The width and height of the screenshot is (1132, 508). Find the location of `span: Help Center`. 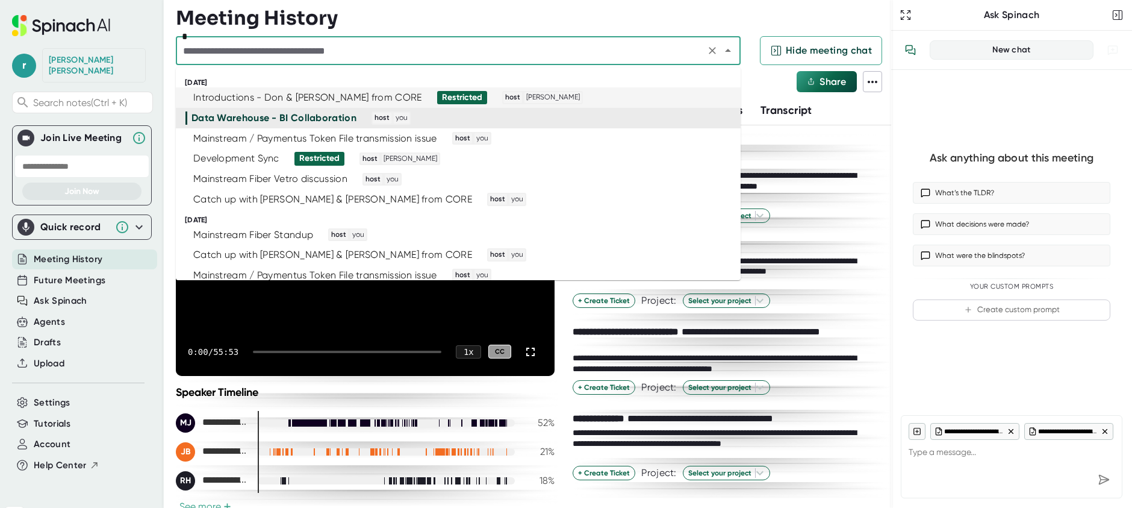

span: Help Center is located at coordinates (60, 465).